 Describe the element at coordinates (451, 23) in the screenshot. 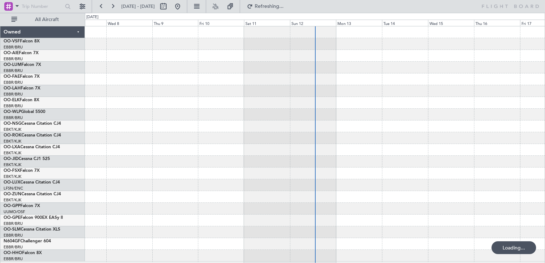

I see `div: Wed 15` at that location.